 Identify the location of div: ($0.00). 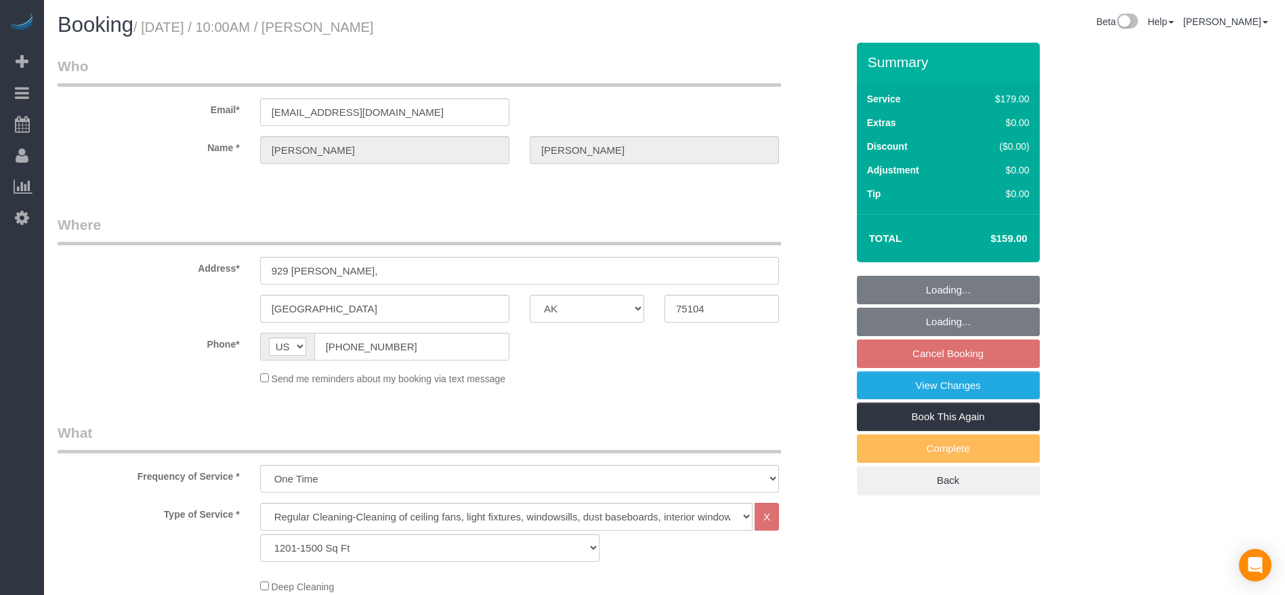
(998, 146).